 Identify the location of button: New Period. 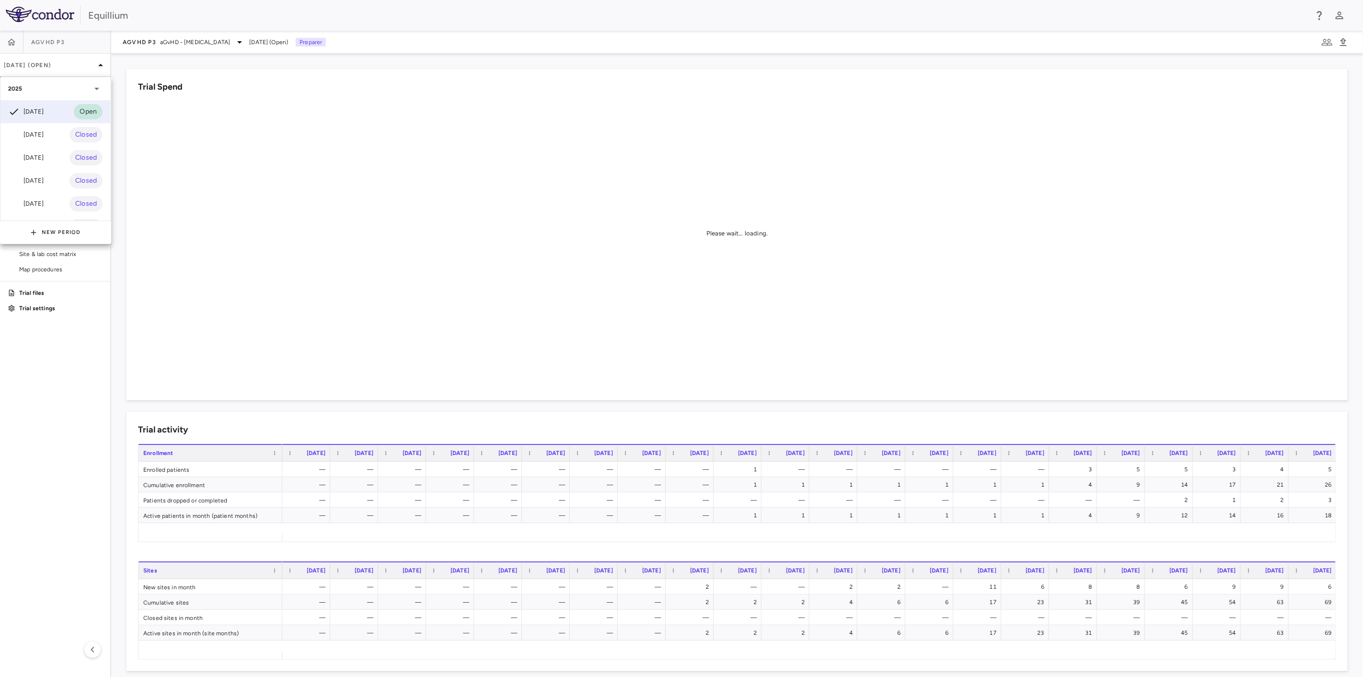
(56, 232).